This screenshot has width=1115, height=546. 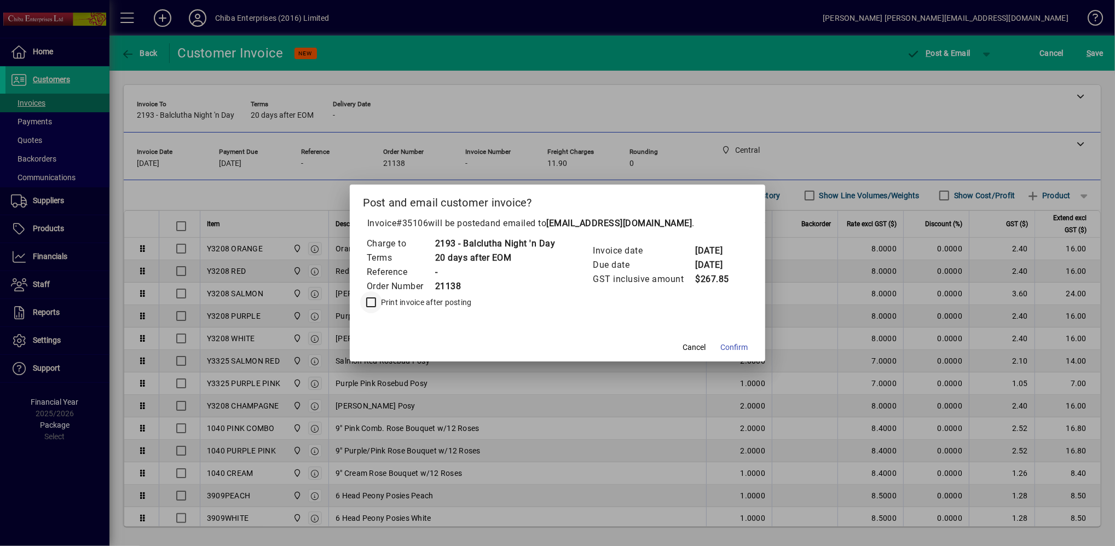 I want to click on button: Confirm, so click(x=734, y=347).